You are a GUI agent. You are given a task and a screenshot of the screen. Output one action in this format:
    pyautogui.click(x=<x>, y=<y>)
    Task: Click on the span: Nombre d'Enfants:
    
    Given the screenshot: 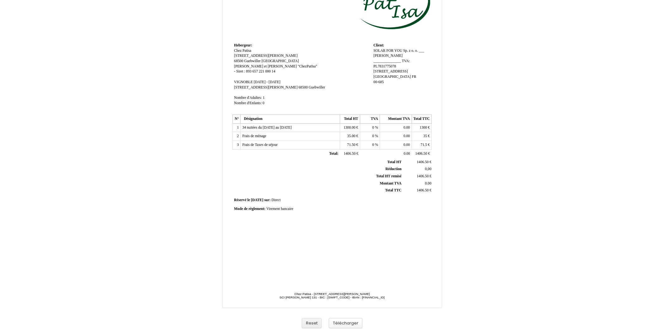 What is the action you would take?
    pyautogui.click(x=248, y=103)
    